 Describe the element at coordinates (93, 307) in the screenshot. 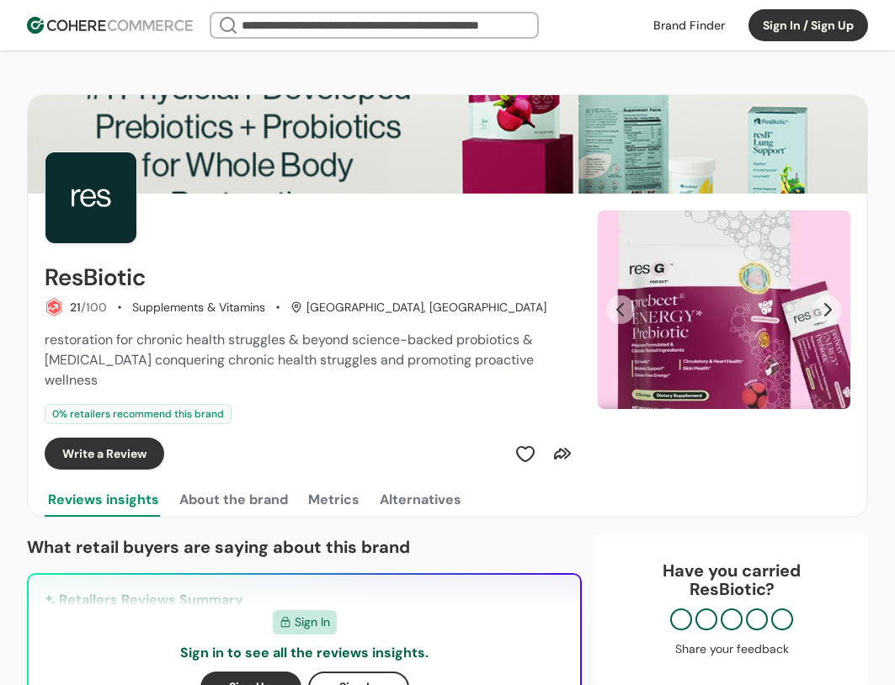

I see `span: /100` at that location.